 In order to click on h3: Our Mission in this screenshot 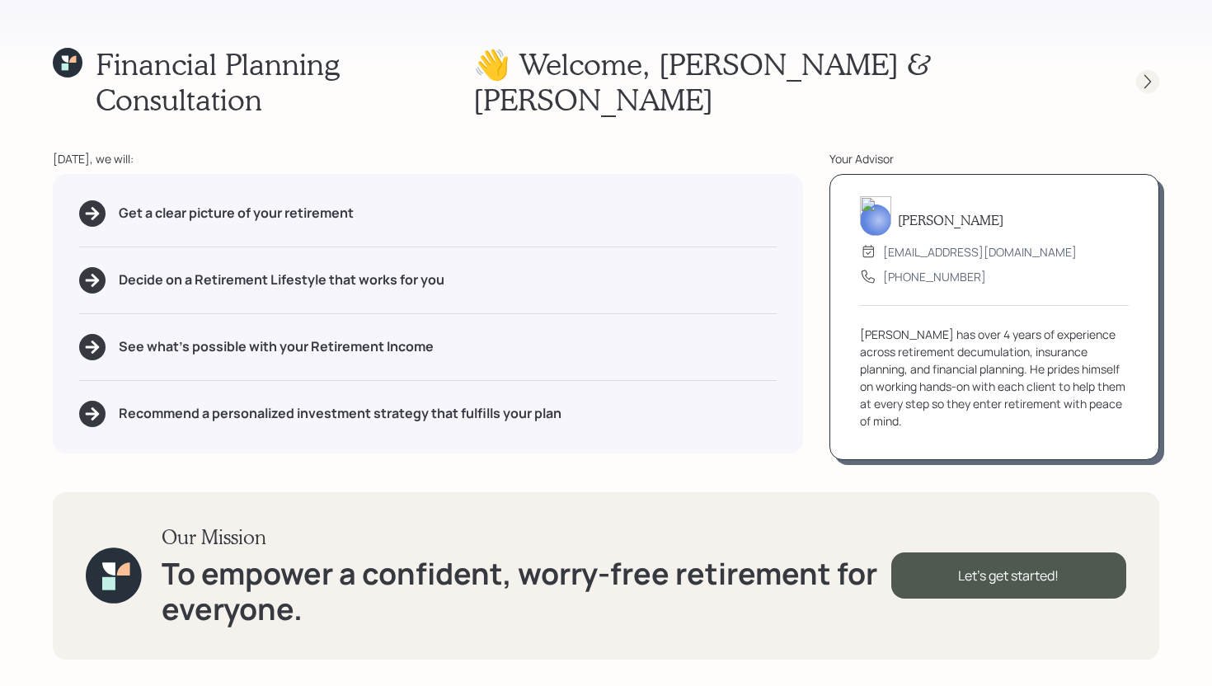, I will do `click(526, 537)`.